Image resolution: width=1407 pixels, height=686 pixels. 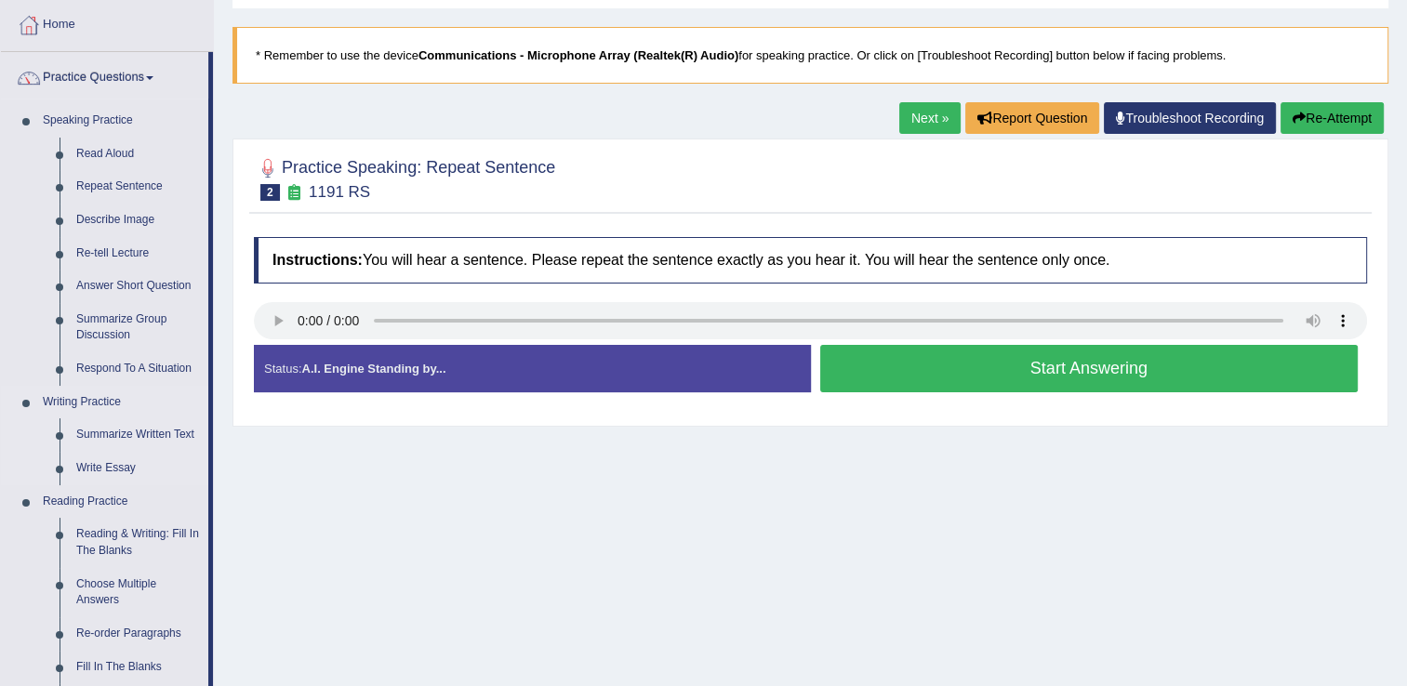 What do you see at coordinates (138, 435) in the screenshot?
I see `a: Summarize Written Text` at bounding box center [138, 435].